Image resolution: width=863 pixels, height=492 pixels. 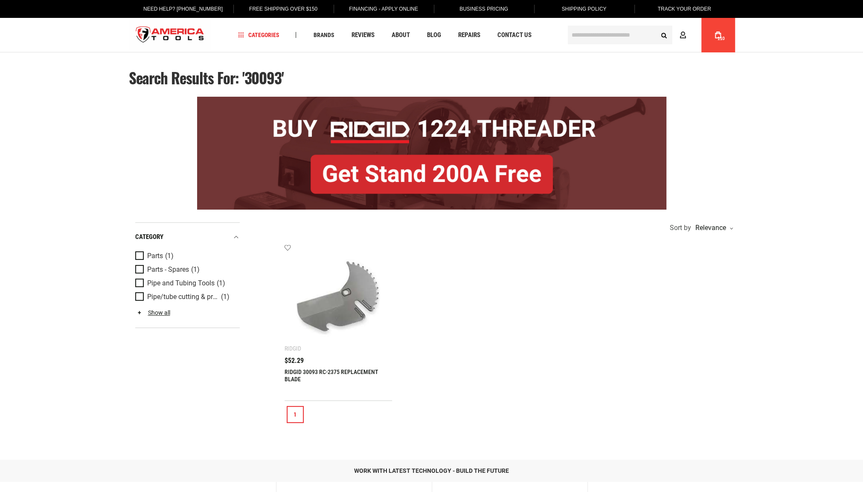 What do you see at coordinates (721, 38) in the screenshot?
I see `span: 110` at bounding box center [721, 38].